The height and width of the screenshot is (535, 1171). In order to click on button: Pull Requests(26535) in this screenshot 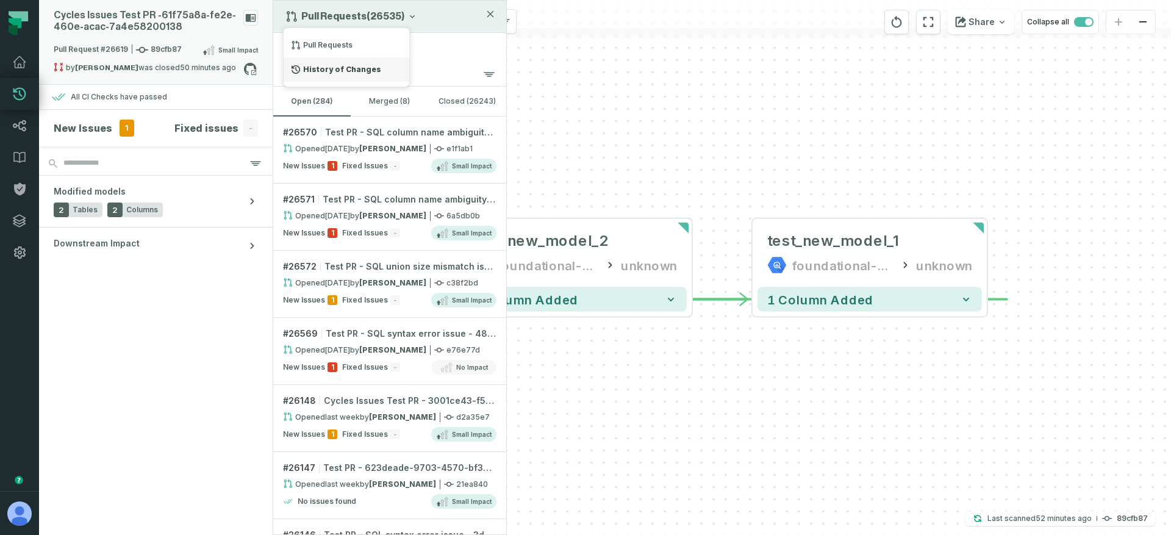, I will do `click(351, 16)`.